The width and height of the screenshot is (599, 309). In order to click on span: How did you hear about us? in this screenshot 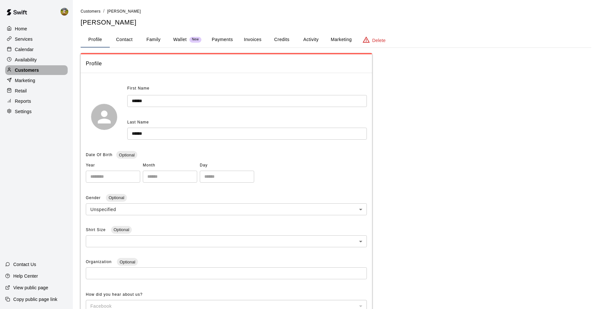, I will do `click(114, 295)`.